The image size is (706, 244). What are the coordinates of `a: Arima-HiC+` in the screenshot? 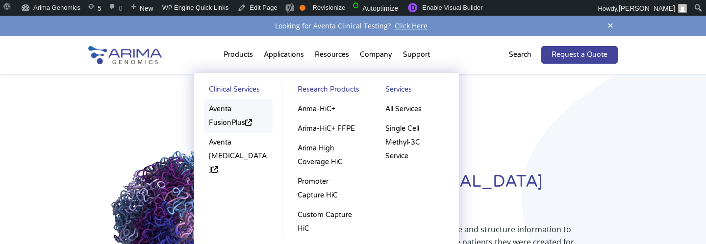 It's located at (326, 109).